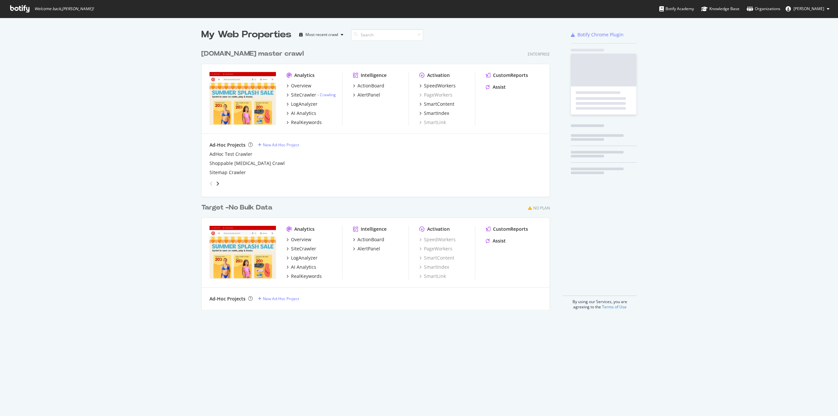 Image resolution: width=838 pixels, height=416 pixels. I want to click on a: Botify Chrome Plugin, so click(597, 35).